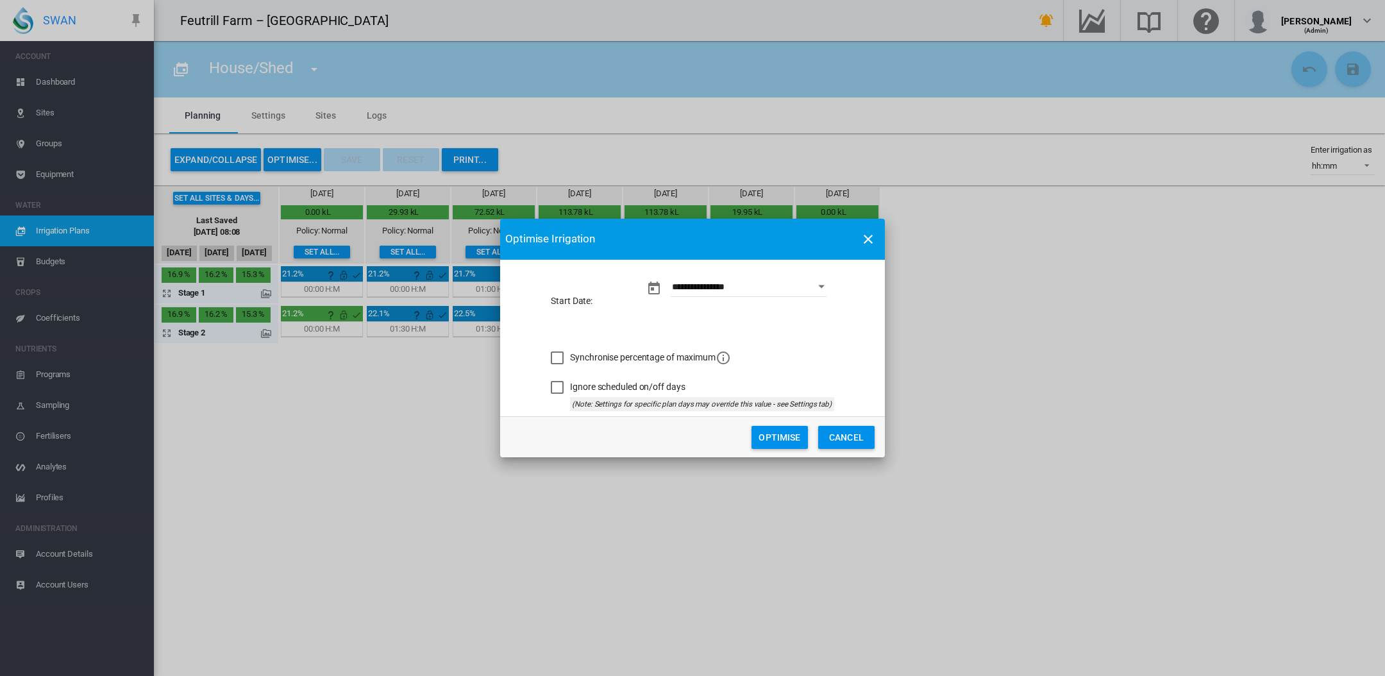 The image size is (1385, 676). What do you see at coordinates (868, 239) in the screenshot?
I see `button: icon-close` at bounding box center [868, 239].